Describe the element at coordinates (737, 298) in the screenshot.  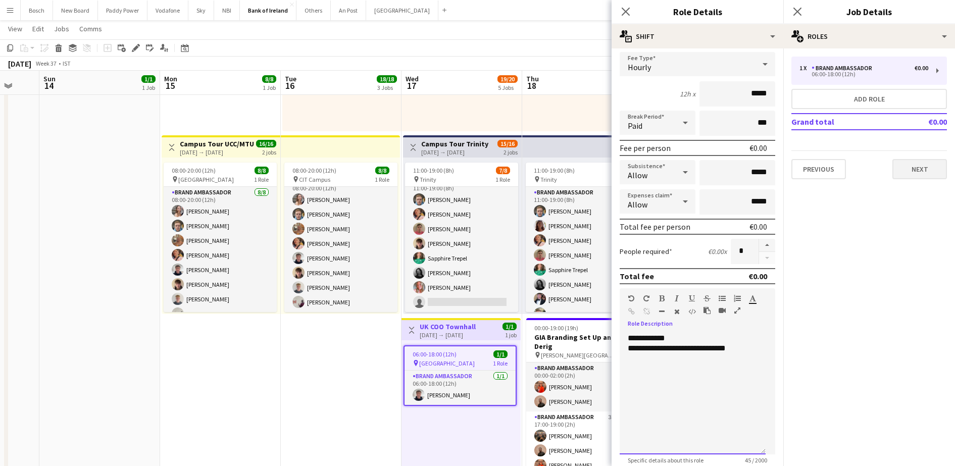
I see `button: Ordered List` at that location.